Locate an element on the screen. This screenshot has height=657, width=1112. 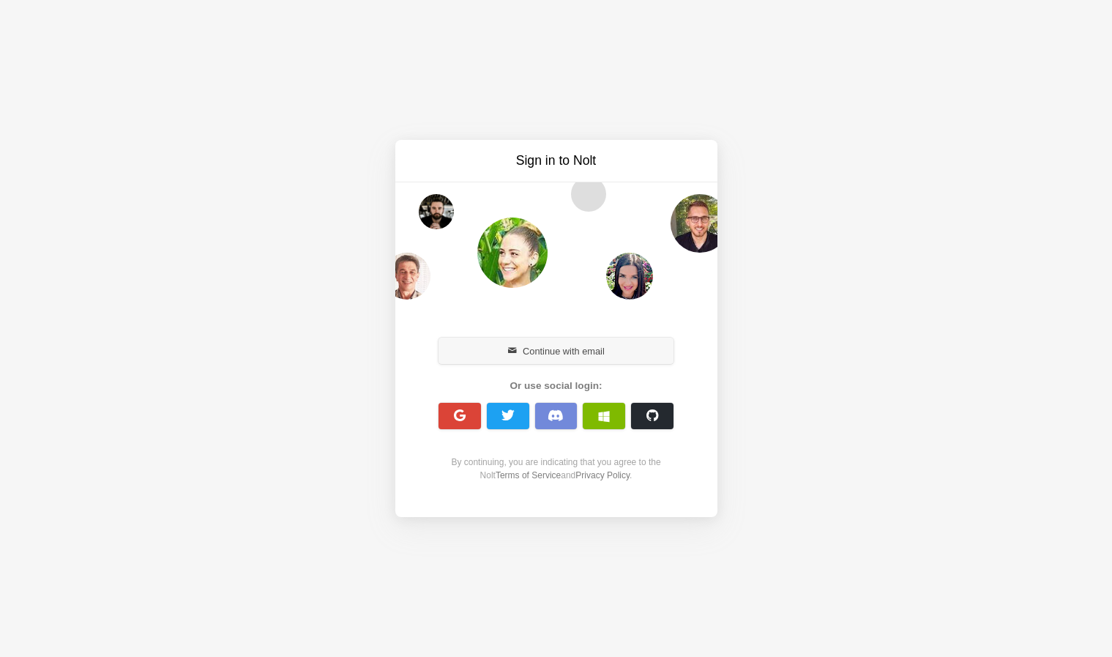
a: Terms of Service is located at coordinates (528, 475).